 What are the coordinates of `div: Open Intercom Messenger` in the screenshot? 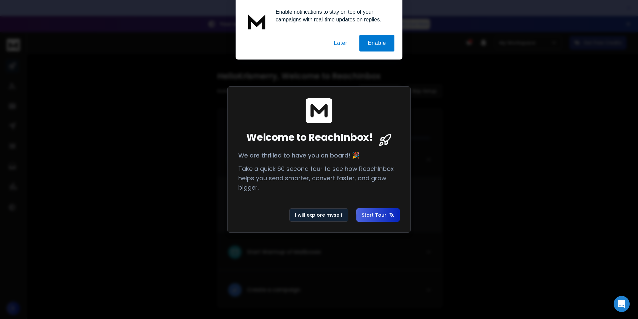 It's located at (622, 304).